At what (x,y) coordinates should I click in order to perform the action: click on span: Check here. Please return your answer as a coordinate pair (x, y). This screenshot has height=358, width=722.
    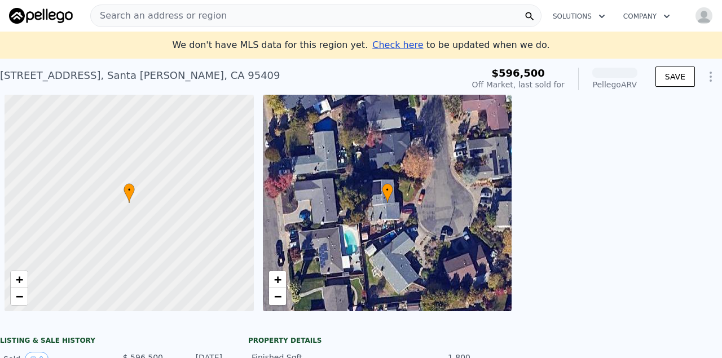
    Looking at the image, I should click on (398, 45).